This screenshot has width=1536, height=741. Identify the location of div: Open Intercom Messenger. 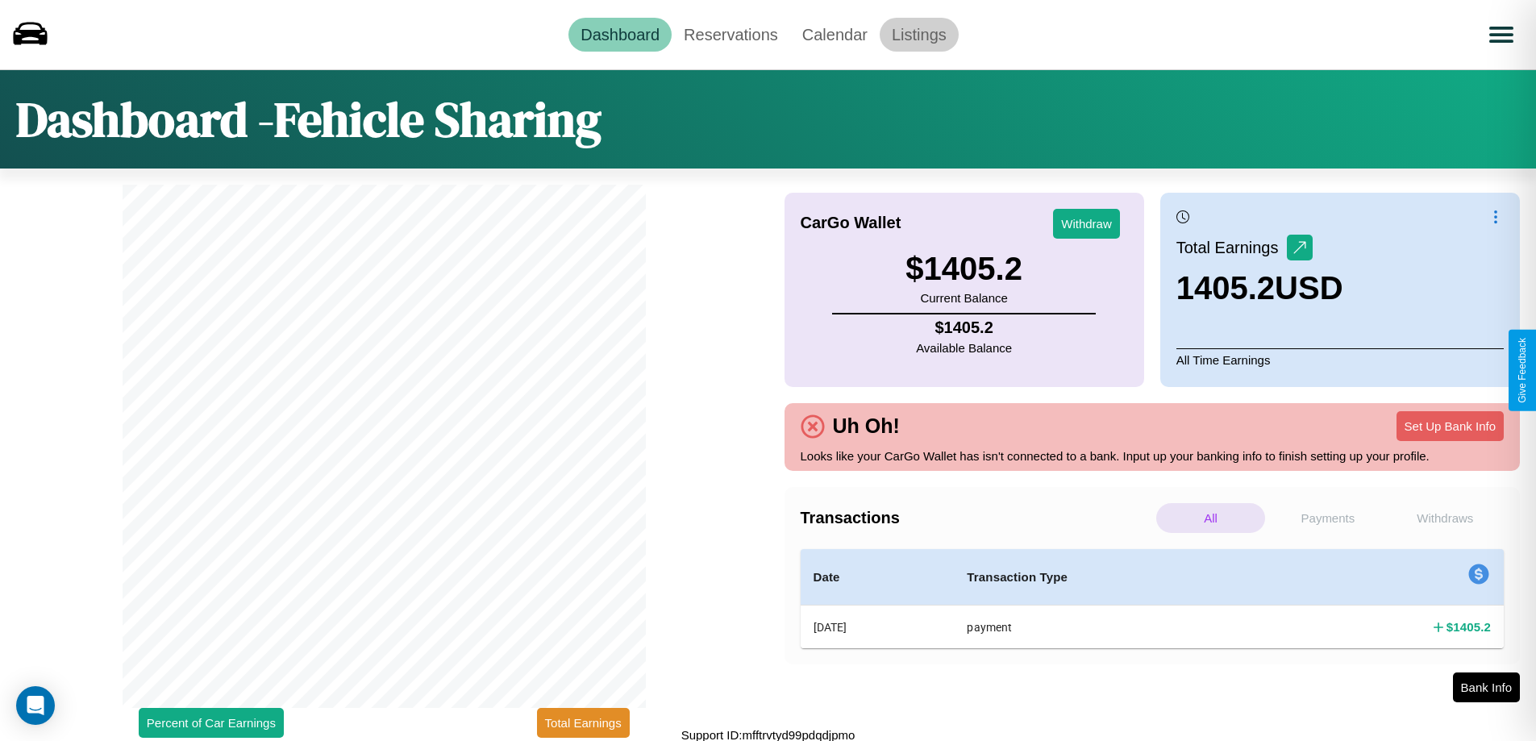
(35, 706).